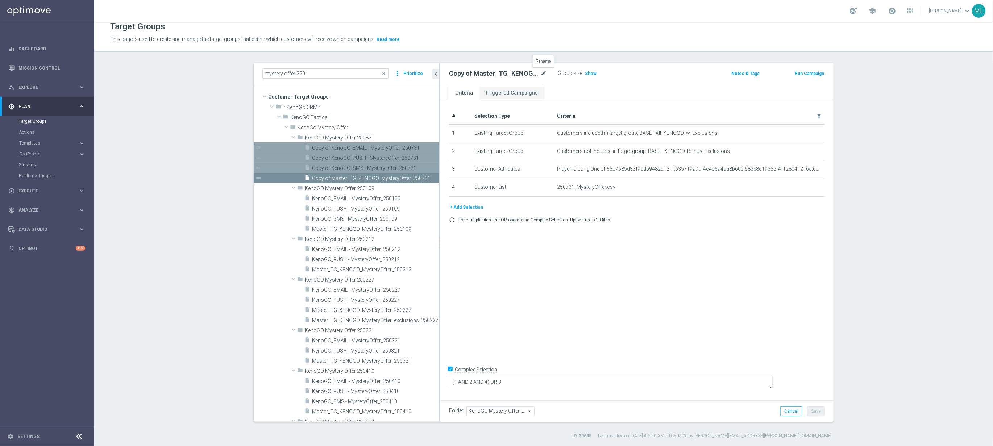 This screenshot has height=446, width=993. What do you see at coordinates (47, 49) in the screenshot?
I see `button: equalizer Dashboard` at bounding box center [47, 49].